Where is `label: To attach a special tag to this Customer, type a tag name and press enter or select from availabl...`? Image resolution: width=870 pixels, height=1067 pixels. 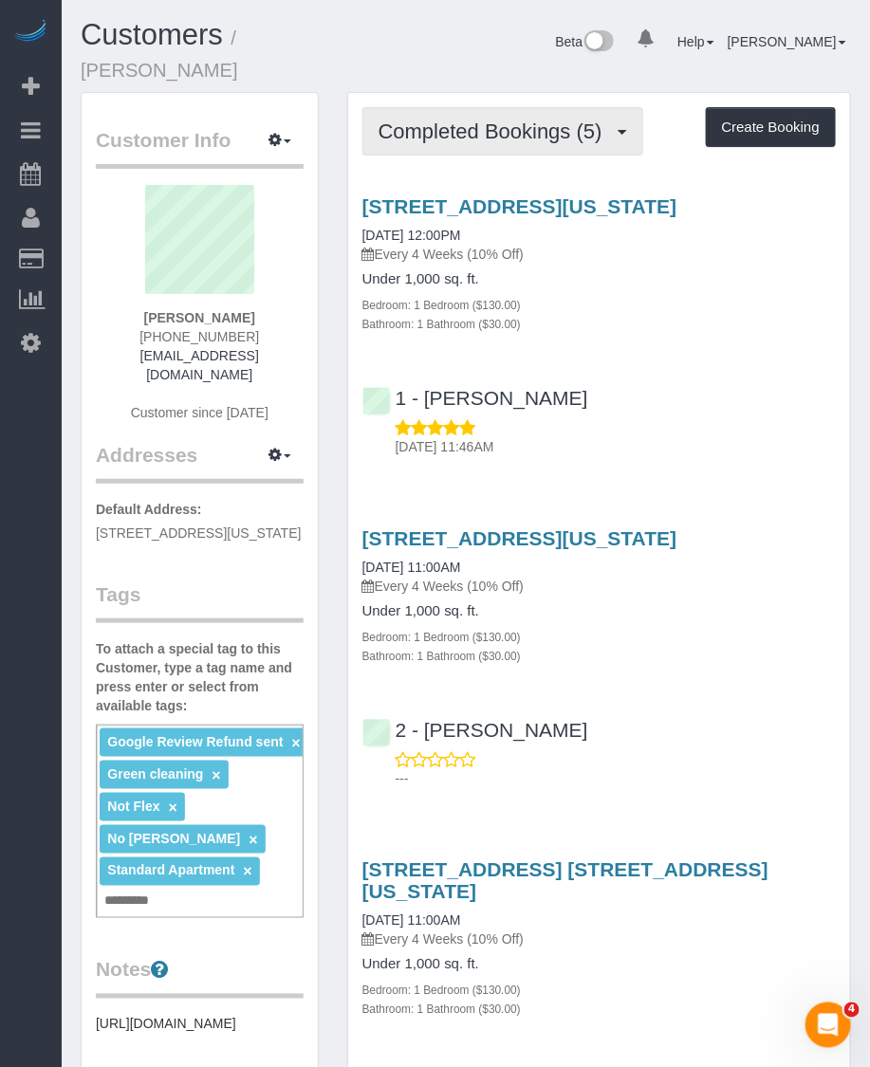 label: To attach a special tag to this Customer, type a tag name and press enter or select from availabl... is located at coordinates (199, 677).